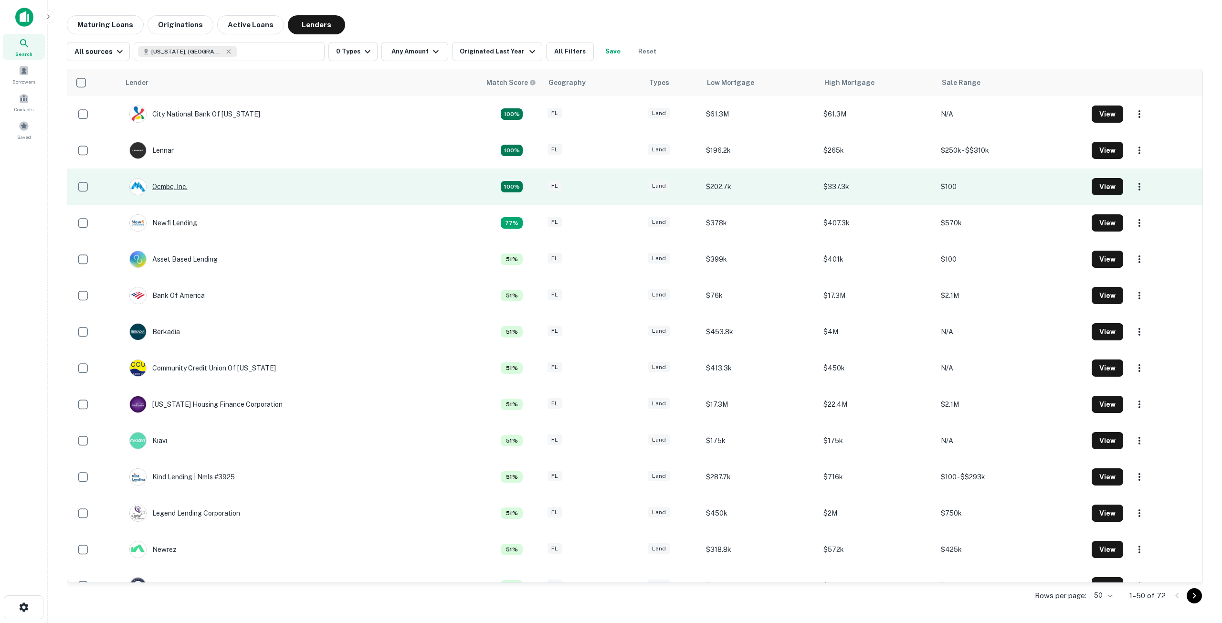 The width and height of the screenshot is (1222, 623). What do you see at coordinates (512, 83) in the screenshot?
I see `th: Capitalize uses an advanced AI algorithm to match your search with the best lender. The match sco...` at bounding box center [512, 83].